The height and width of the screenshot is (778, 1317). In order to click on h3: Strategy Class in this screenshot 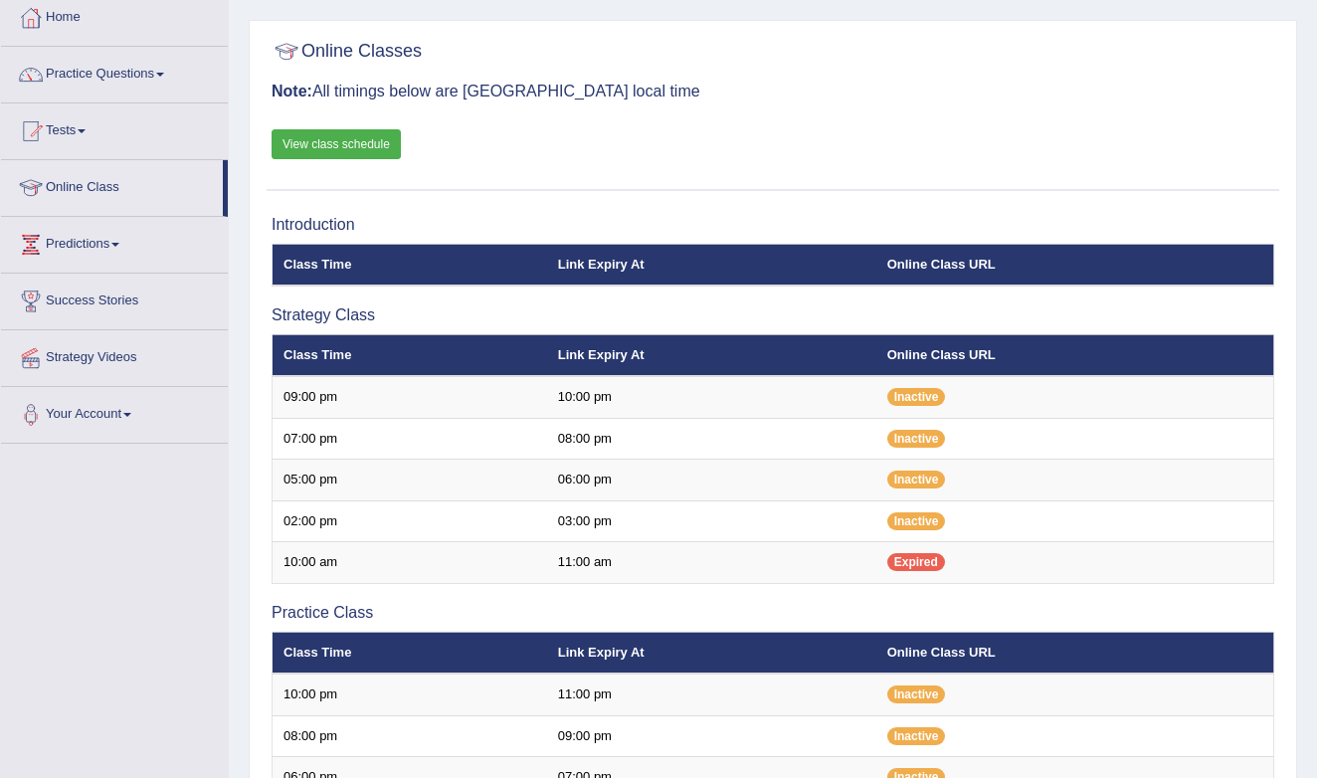, I will do `click(773, 315)`.